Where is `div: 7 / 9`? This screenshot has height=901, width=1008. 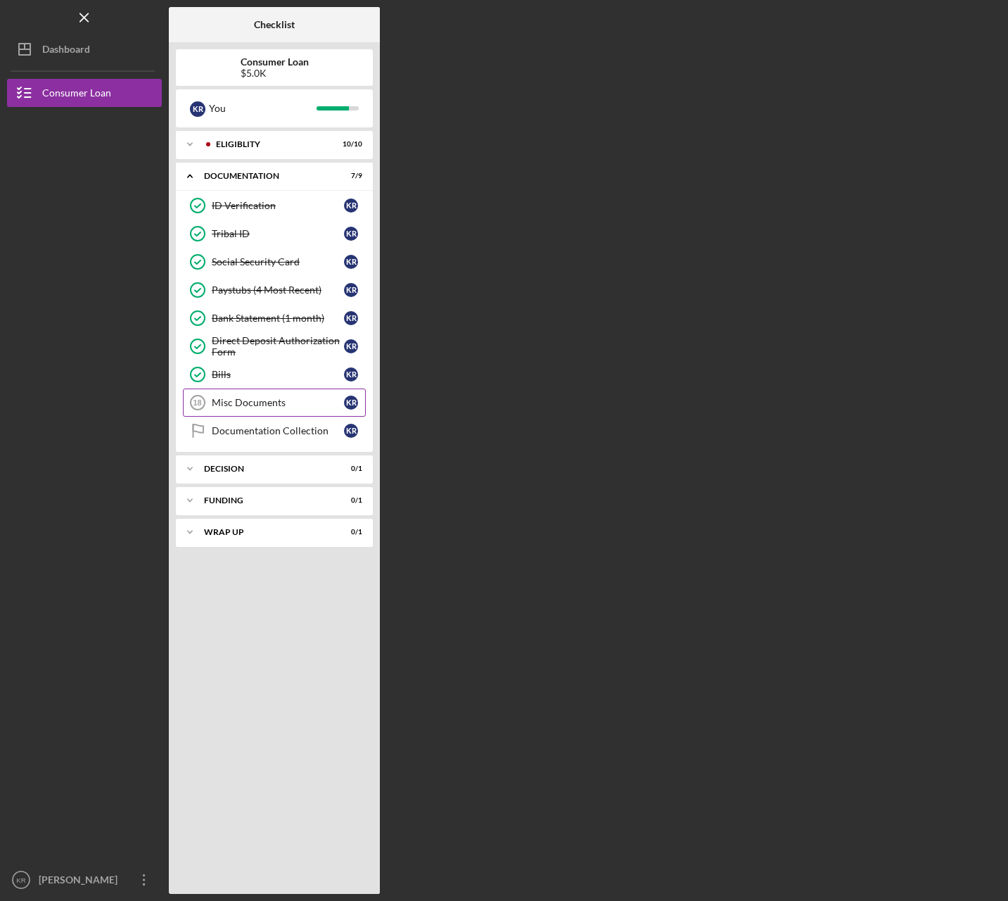
div: 7 / 9 is located at coordinates (350, 176).